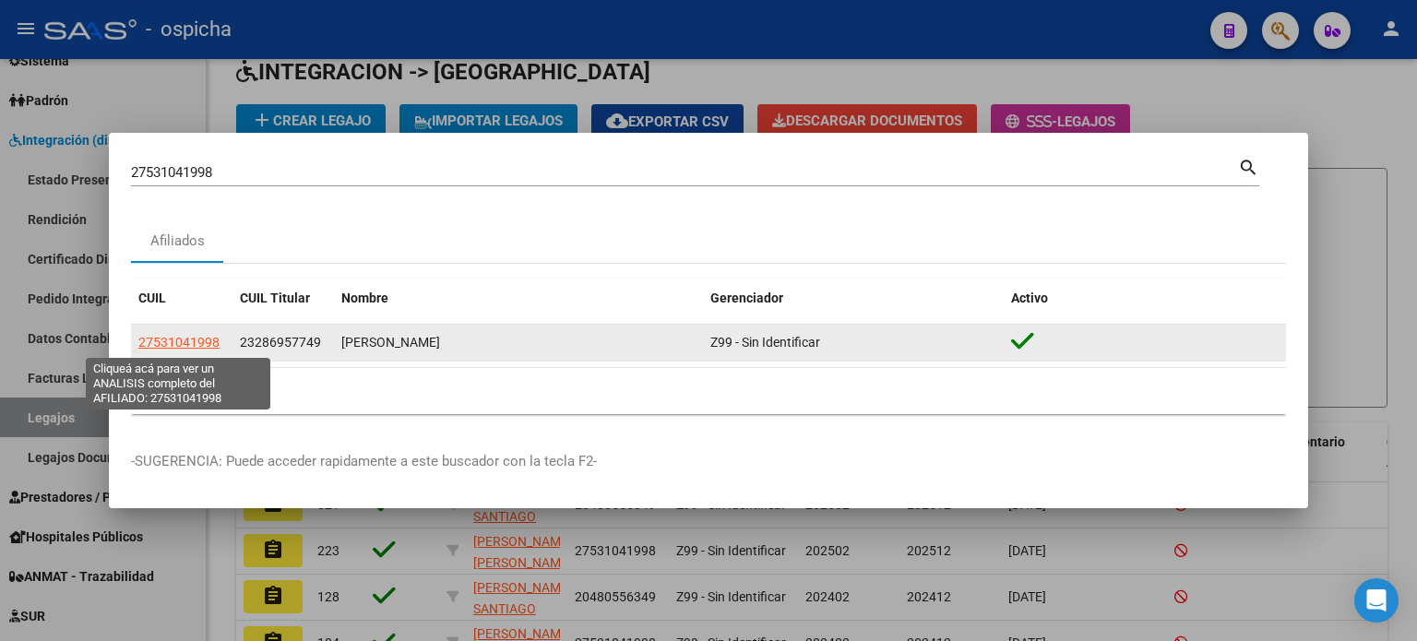  What do you see at coordinates (765, 342) in the screenshot?
I see `span: Z99 - Sin Identificar` at bounding box center [765, 342].